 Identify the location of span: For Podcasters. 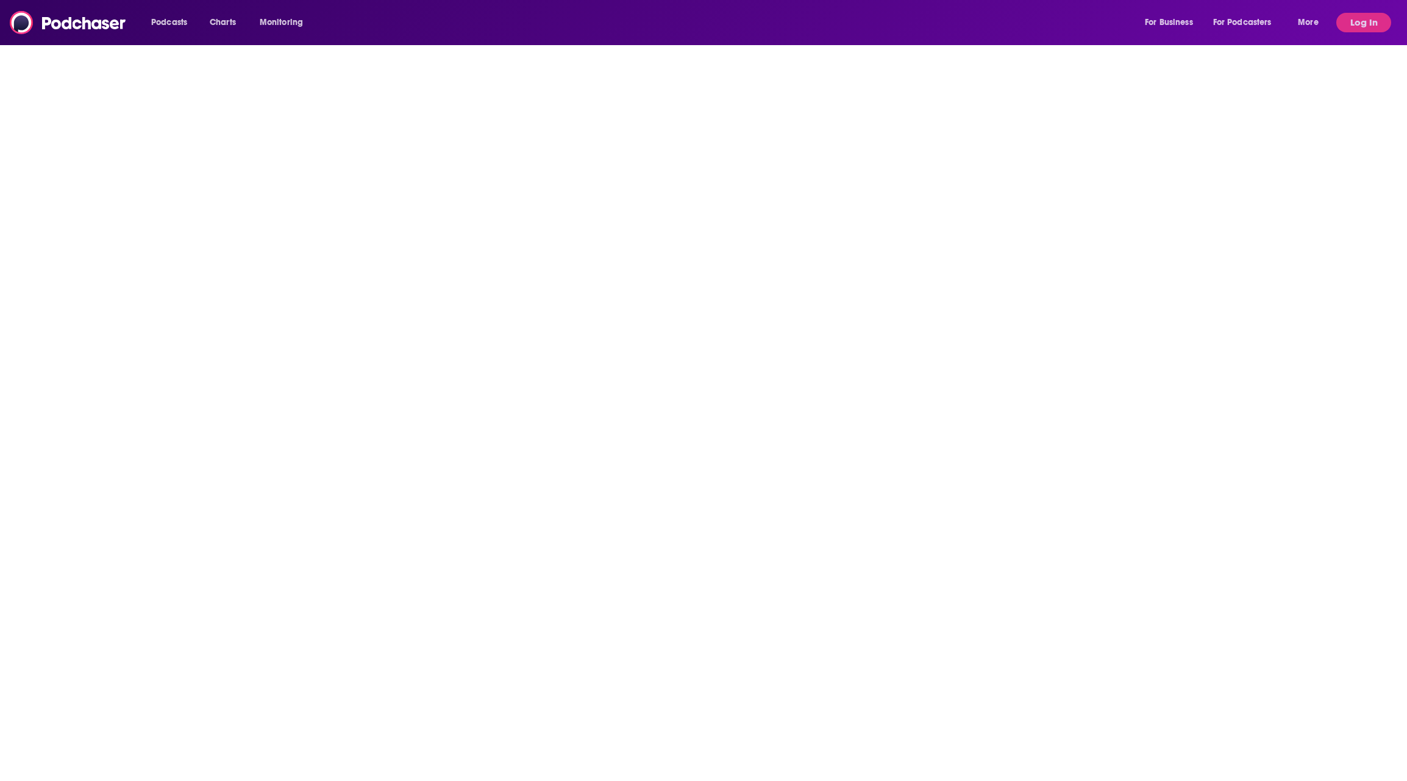
(1243, 23).